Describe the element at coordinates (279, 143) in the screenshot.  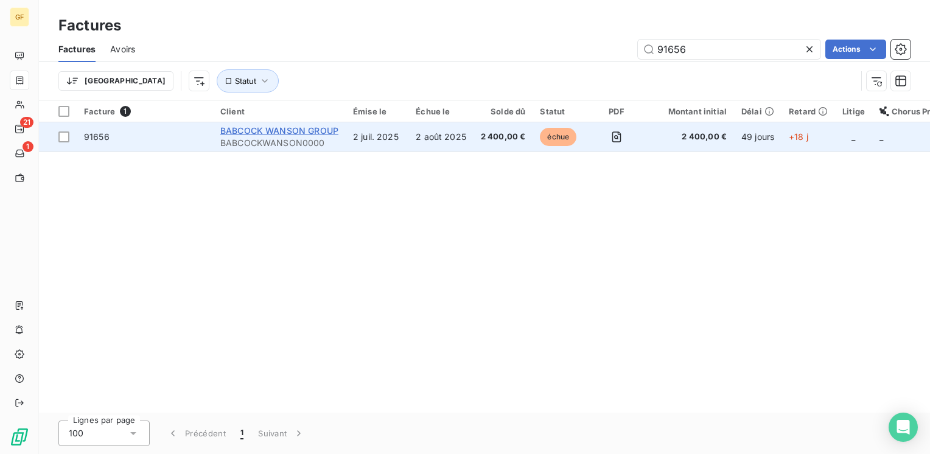
I see `span: BABCOCKWANSON0000` at that location.